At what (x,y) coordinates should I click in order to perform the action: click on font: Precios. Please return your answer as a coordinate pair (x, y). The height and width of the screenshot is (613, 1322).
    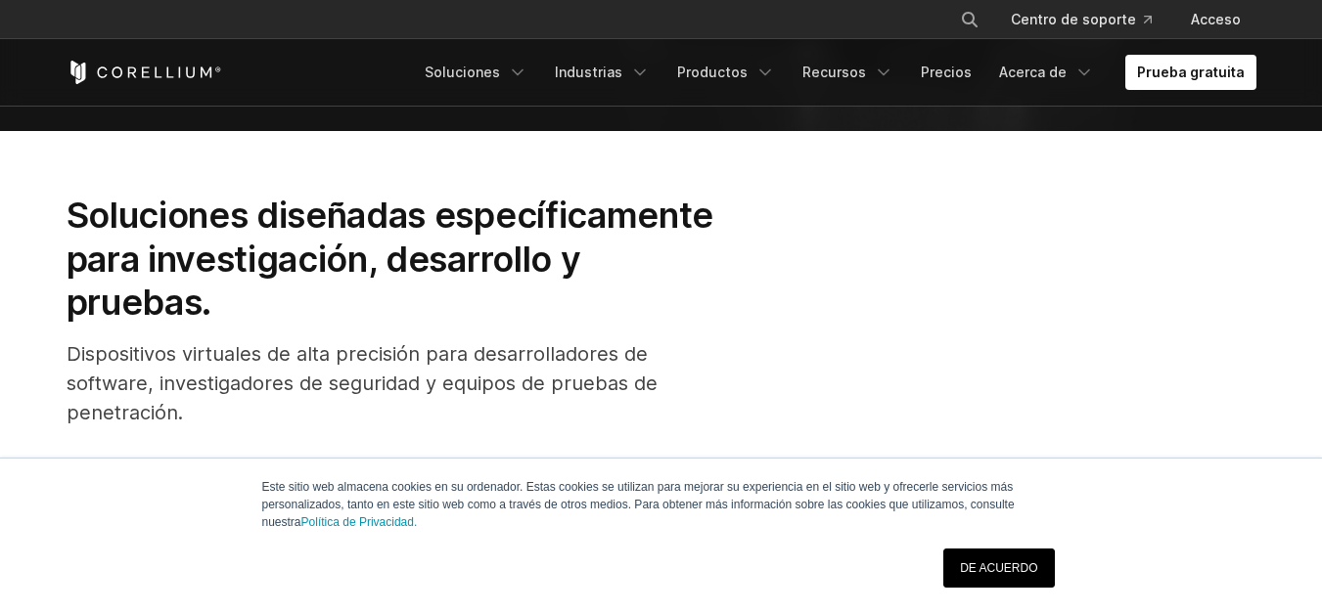
    Looking at the image, I should click on (946, 71).